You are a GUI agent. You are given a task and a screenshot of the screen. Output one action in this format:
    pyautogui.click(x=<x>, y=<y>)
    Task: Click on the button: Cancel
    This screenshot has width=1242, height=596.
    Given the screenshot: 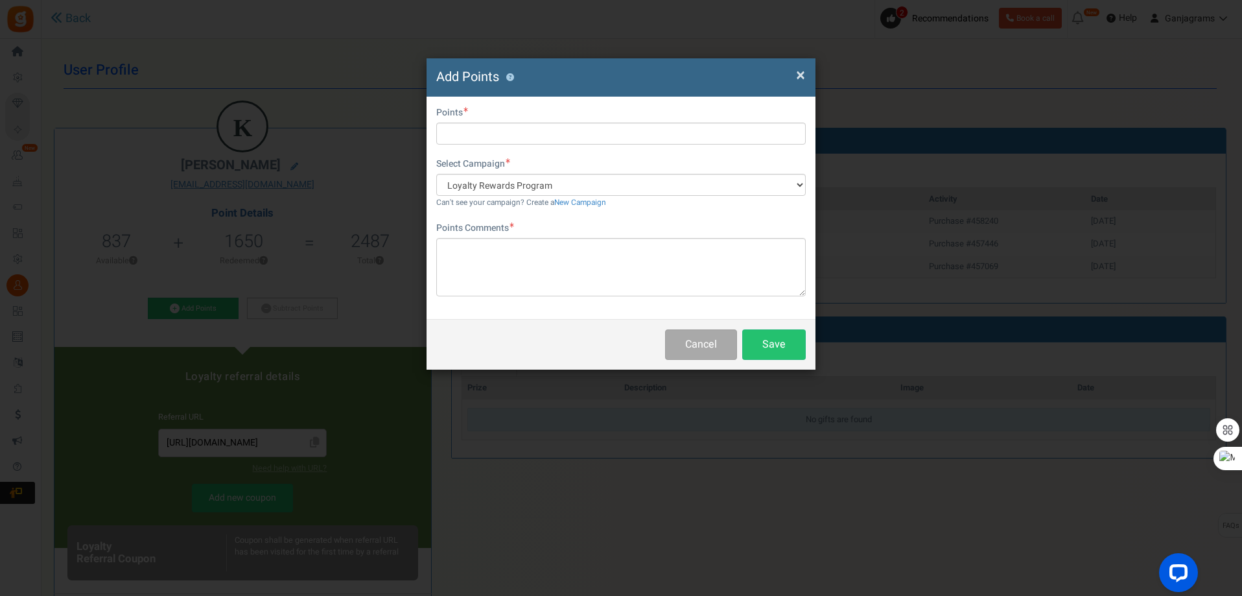 What is the action you would take?
    pyautogui.click(x=701, y=344)
    